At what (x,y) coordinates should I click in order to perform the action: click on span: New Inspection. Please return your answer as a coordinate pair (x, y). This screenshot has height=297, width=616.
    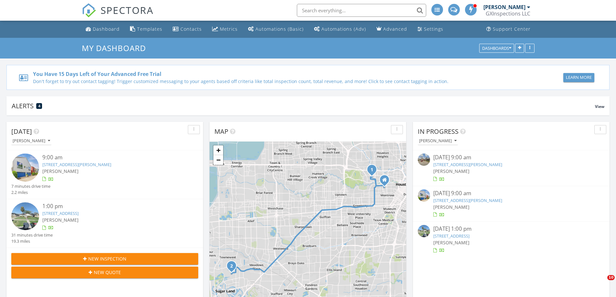
    Looking at the image, I should click on (107, 259).